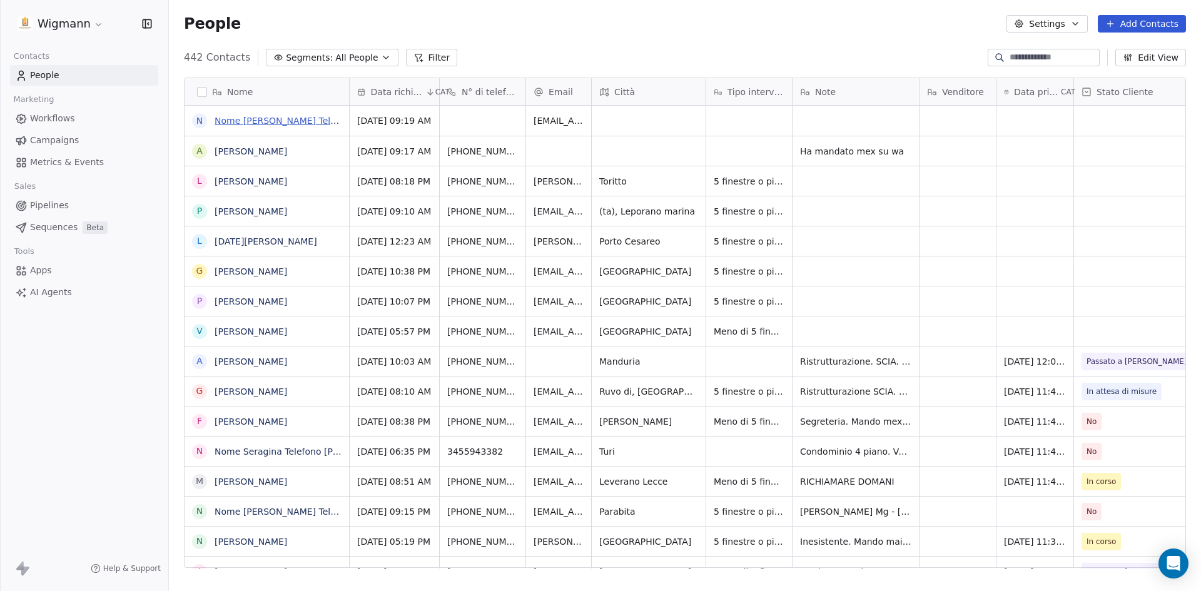 Image resolution: width=1201 pixels, height=591 pixels. Describe the element at coordinates (442, 92) in the screenshot. I see `span: CAT` at that location.